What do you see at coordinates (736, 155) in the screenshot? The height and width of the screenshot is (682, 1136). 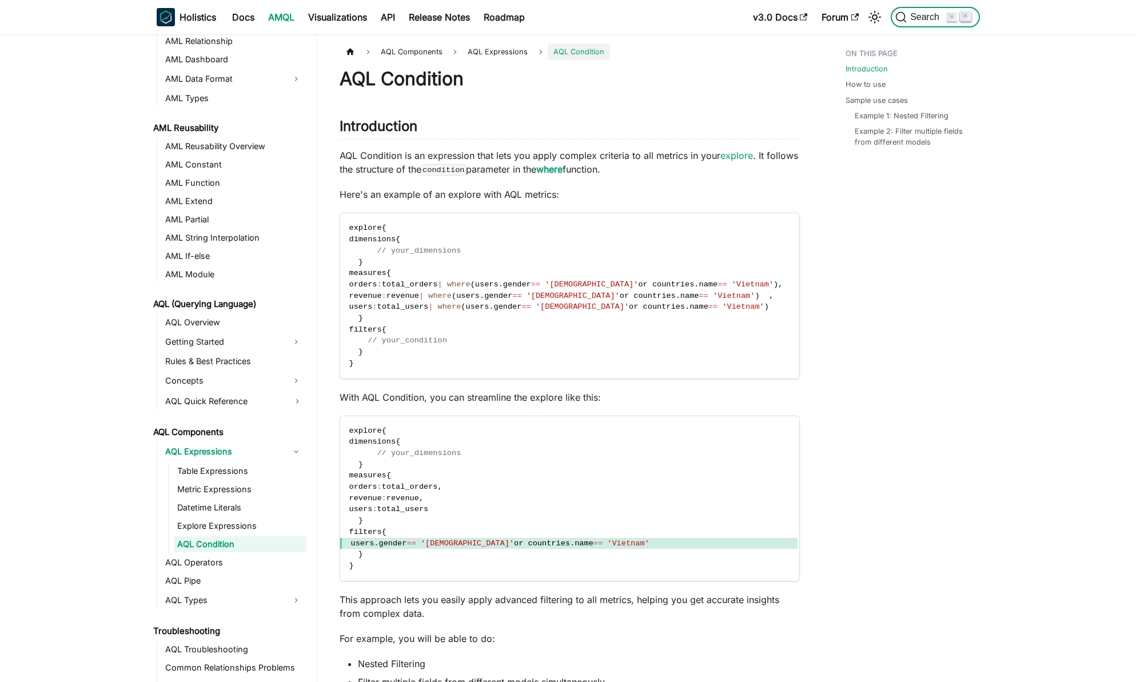 I see `a: explore` at bounding box center [736, 155].